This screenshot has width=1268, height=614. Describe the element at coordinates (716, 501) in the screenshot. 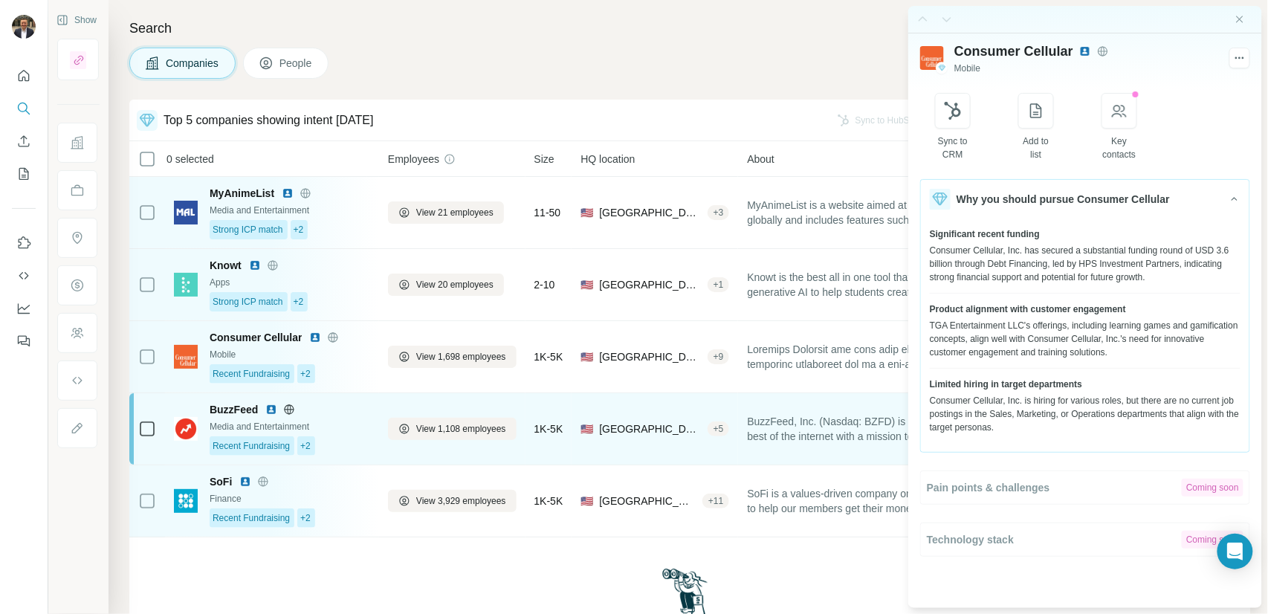

I see `div: + 11` at that location.